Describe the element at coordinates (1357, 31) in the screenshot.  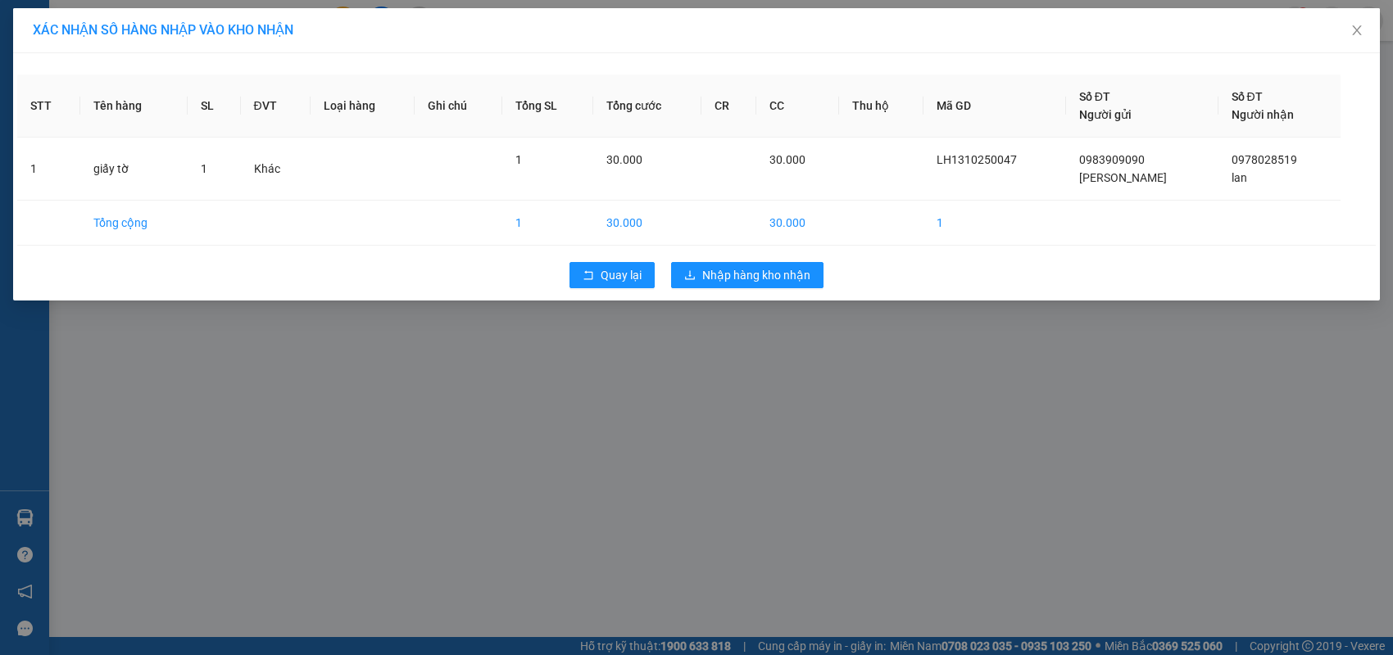
I see `button: Close` at that location.